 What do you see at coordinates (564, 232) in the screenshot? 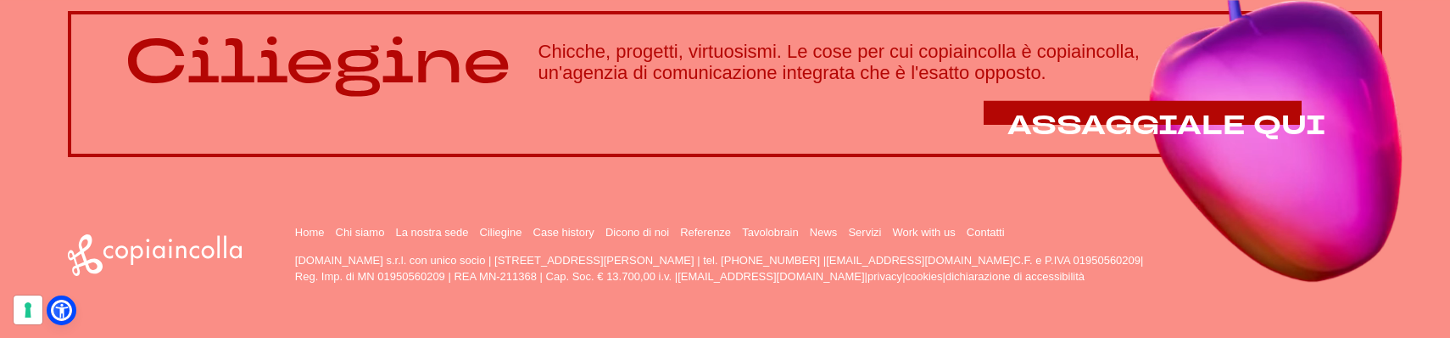
I see `a: Case history` at bounding box center [564, 232].